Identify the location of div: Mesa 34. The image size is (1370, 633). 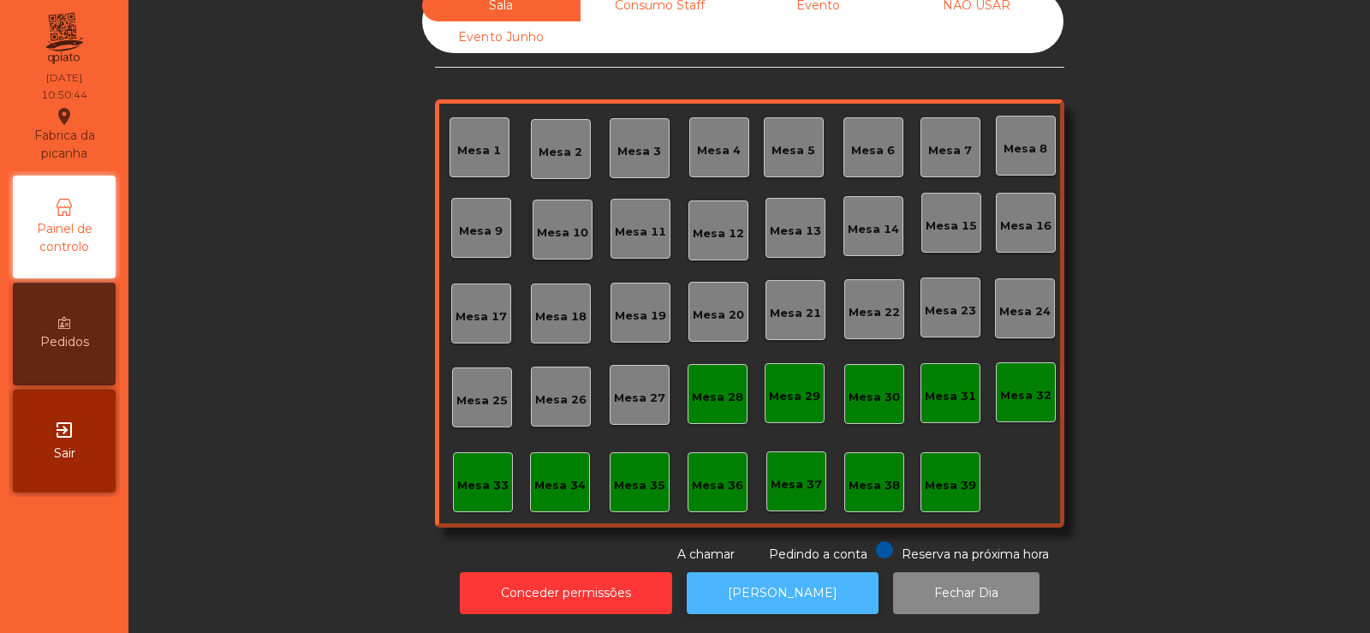
(560, 486).